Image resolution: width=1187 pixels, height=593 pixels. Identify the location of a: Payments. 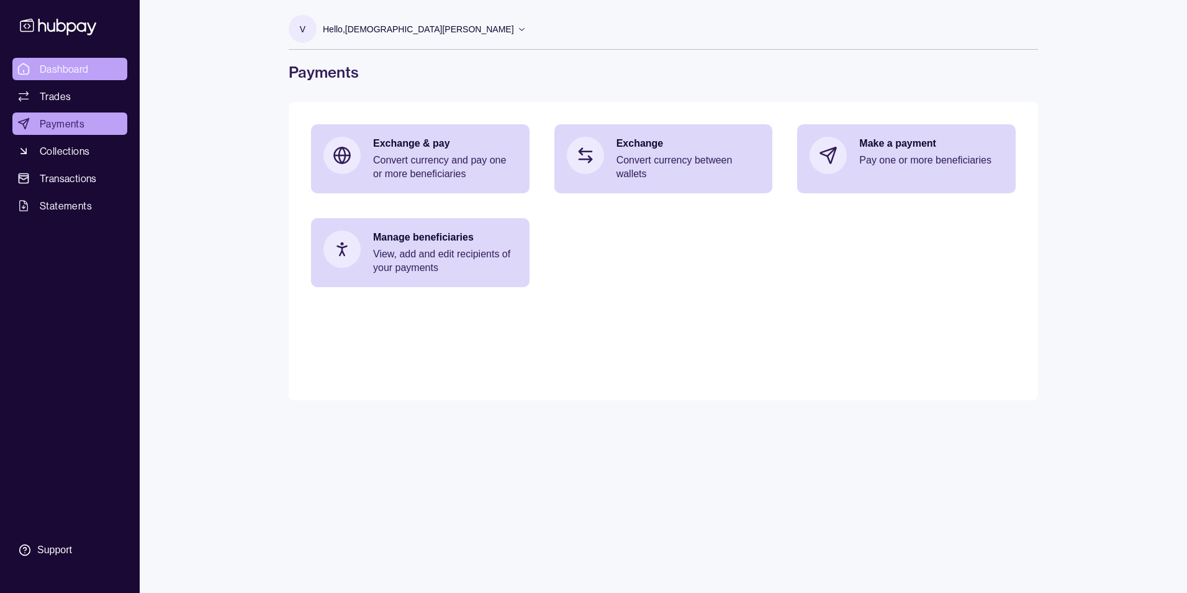
(70, 124).